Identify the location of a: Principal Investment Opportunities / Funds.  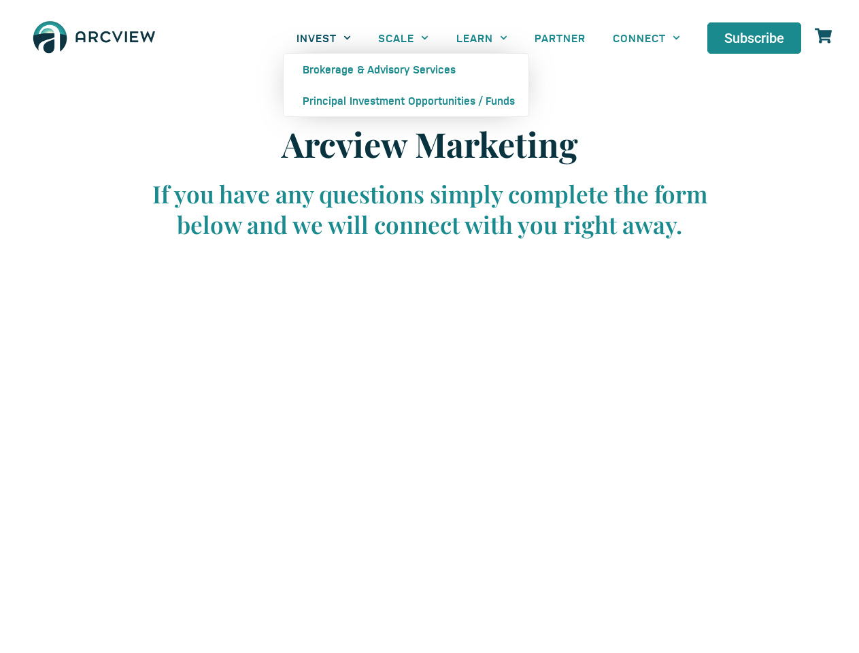
(406, 101).